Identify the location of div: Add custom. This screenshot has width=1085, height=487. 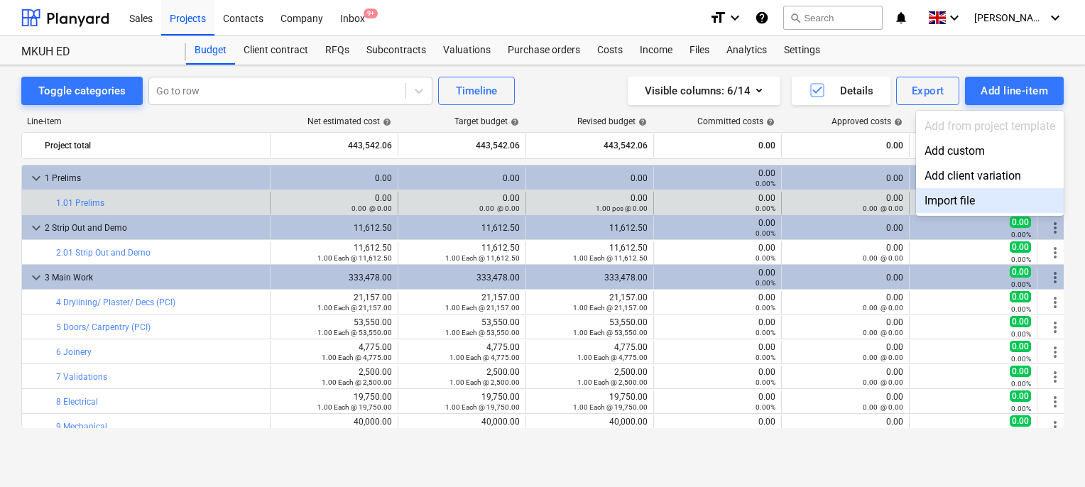
(990, 151).